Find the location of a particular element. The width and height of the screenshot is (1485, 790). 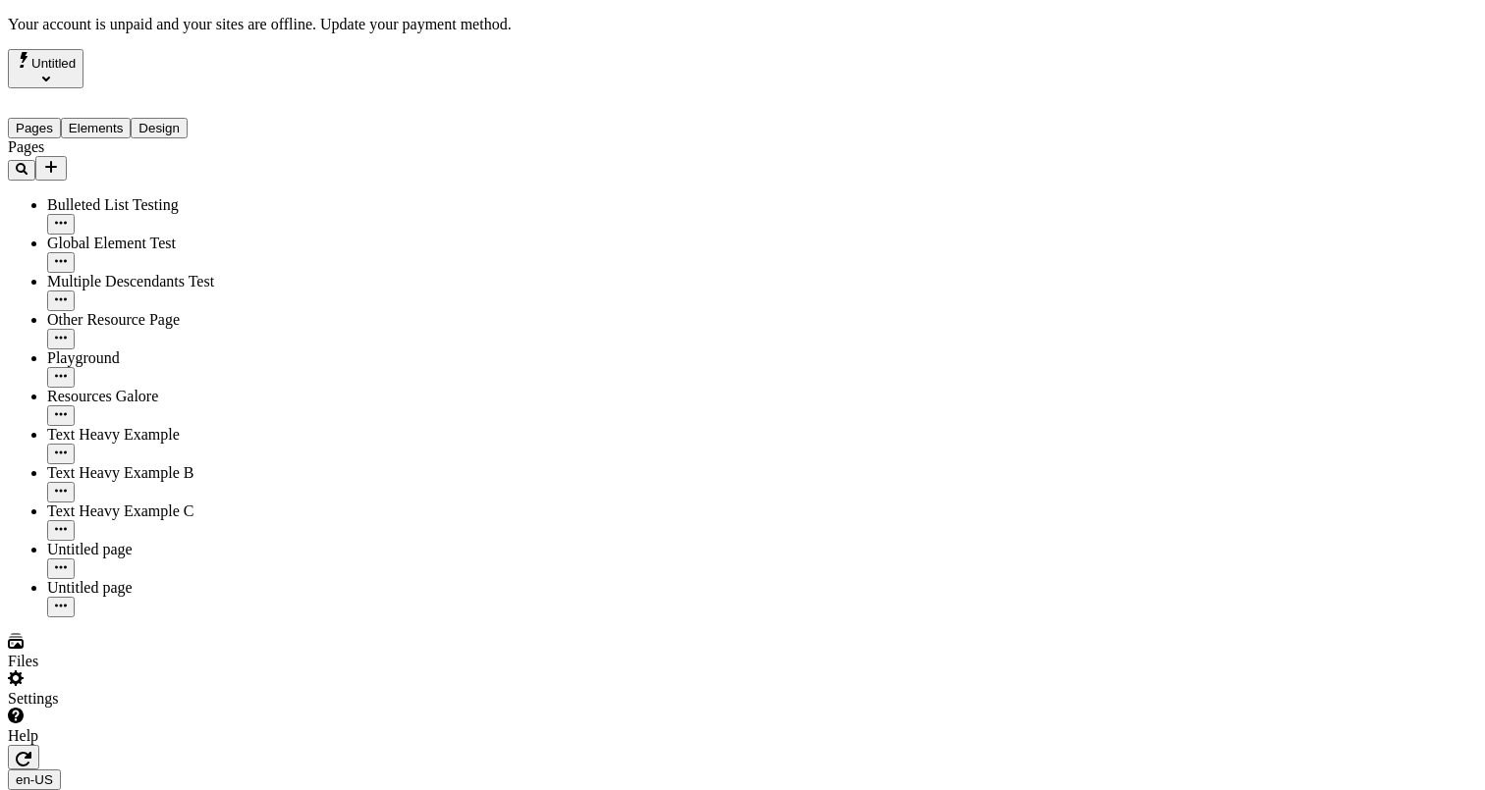

button: Elements is located at coordinates (96, 128).